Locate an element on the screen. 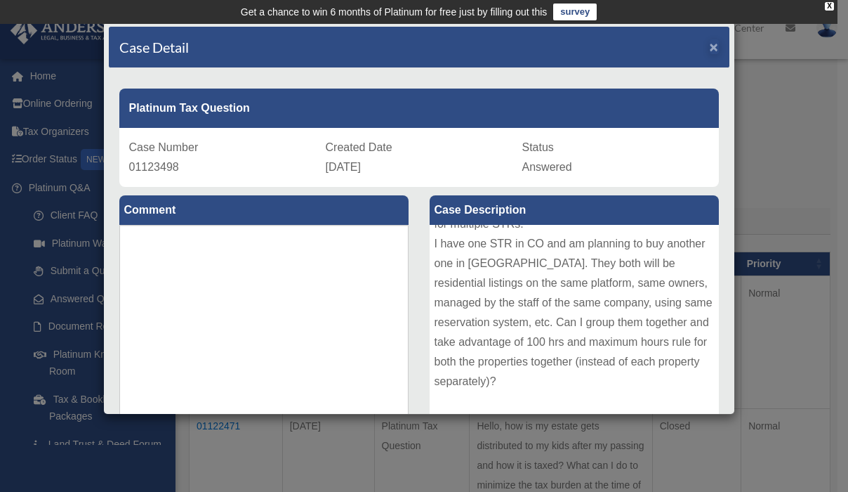 Image resolution: width=848 pixels, height=492 pixels. a: survey is located at coordinates (575, 12).